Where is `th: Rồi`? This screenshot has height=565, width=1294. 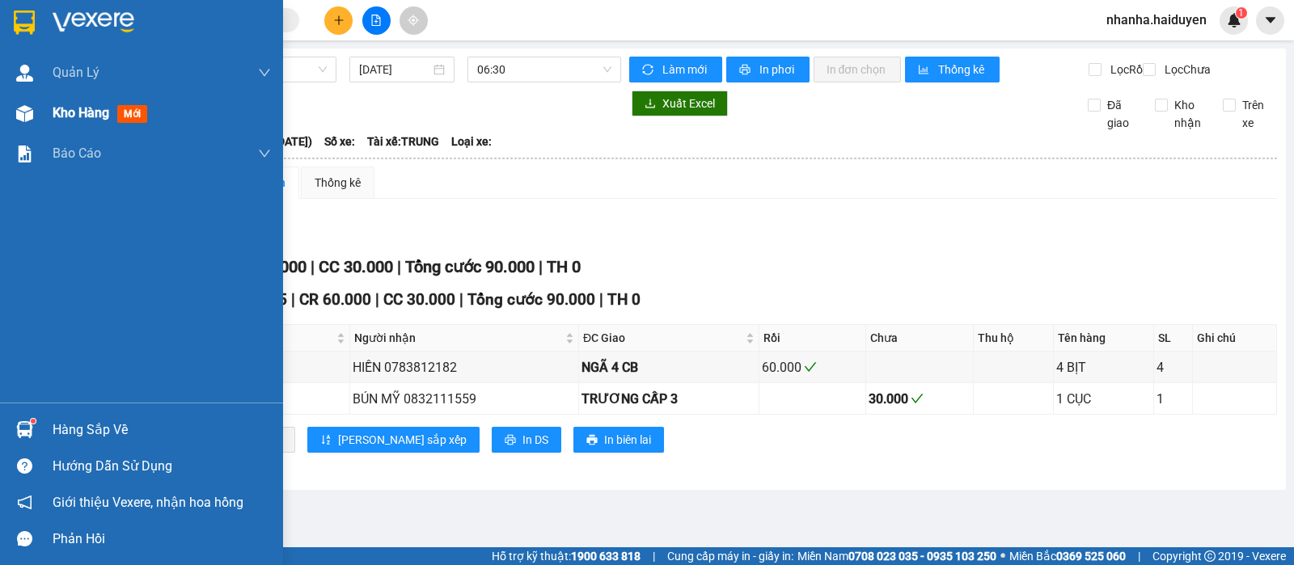 th: Rồi is located at coordinates (813, 338).